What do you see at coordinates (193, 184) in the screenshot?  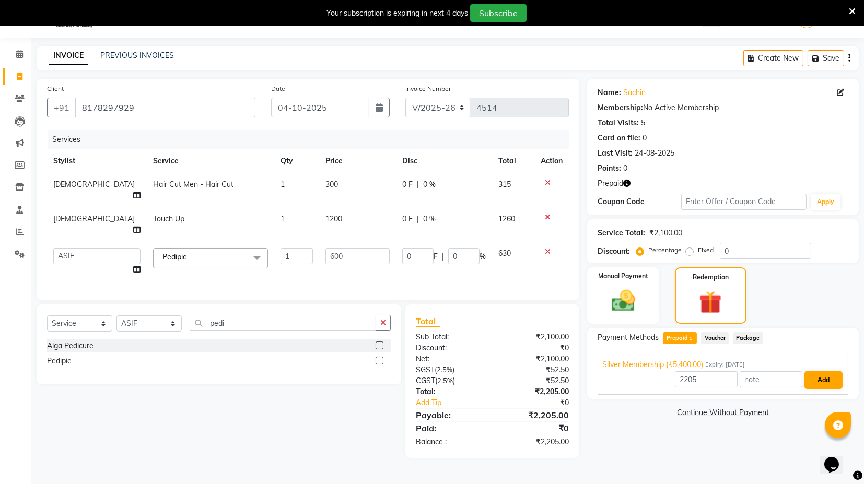 I see `span: Hair Cut Men - Hair Cut` at bounding box center [193, 184].